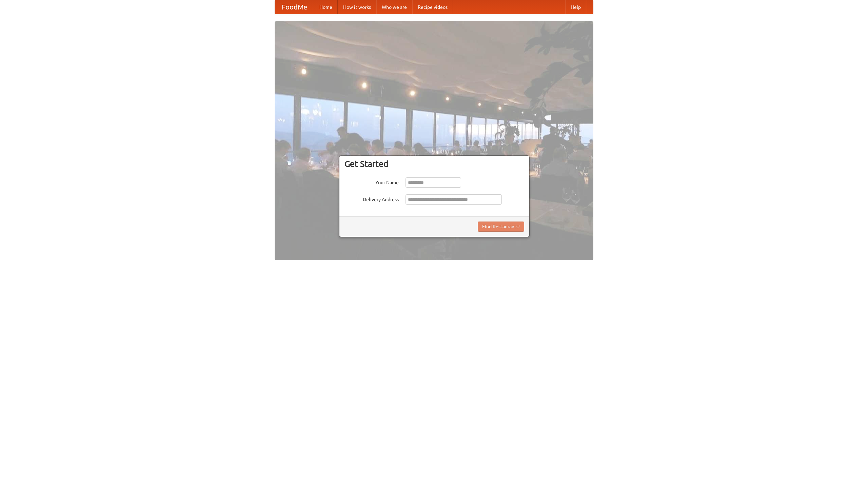 Image resolution: width=868 pixels, height=480 pixels. What do you see at coordinates (357, 7) in the screenshot?
I see `a: How it works` at bounding box center [357, 7].